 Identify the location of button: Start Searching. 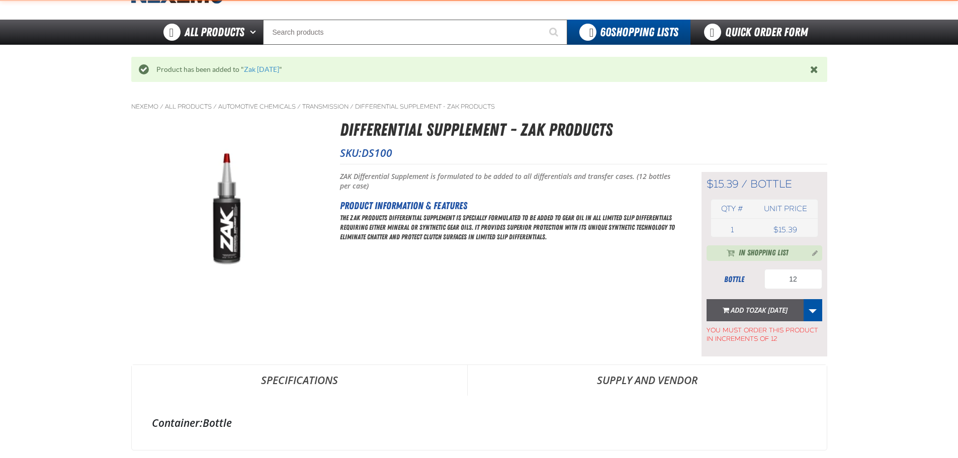
(555, 32).